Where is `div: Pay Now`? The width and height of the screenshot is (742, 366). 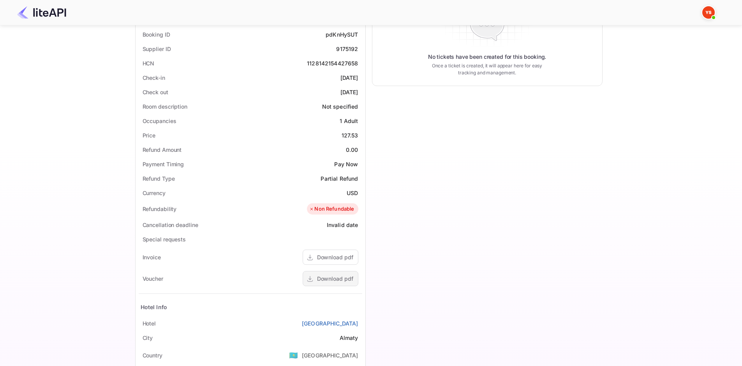
div: Pay Now is located at coordinates (346, 164).